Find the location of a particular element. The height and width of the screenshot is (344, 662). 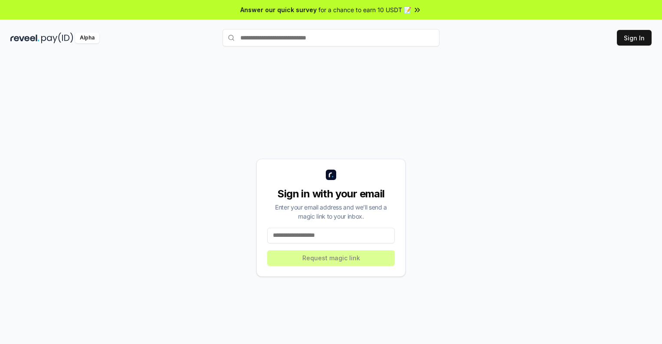

span: Answer our quick survey is located at coordinates (279, 10).